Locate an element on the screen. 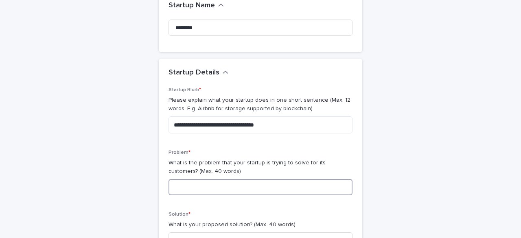  p: What is the problem that your startup is trying to solve for its customers? (Max. 40 words) is located at coordinates (260, 167).